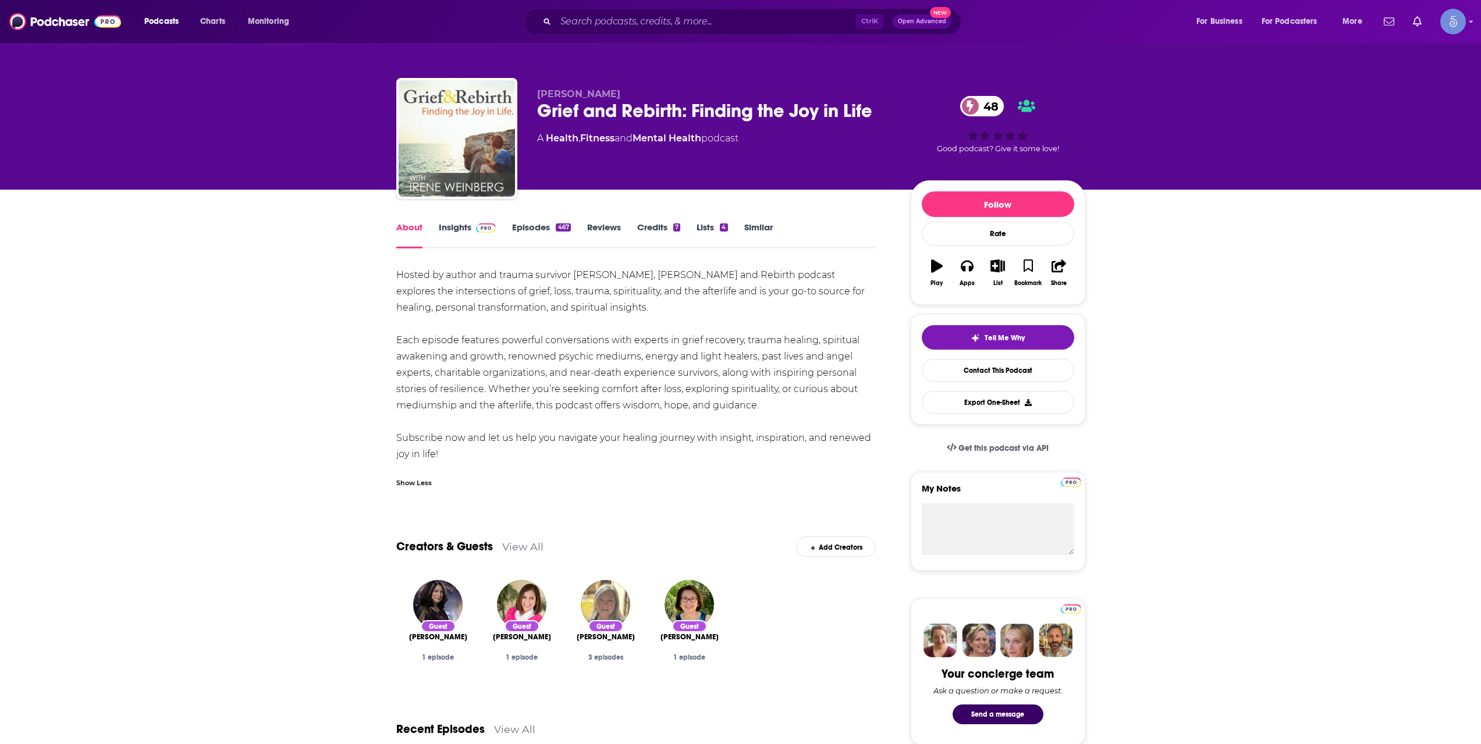 The width and height of the screenshot is (1481, 744). Describe the element at coordinates (758, 235) in the screenshot. I see `a: Similar` at that location.